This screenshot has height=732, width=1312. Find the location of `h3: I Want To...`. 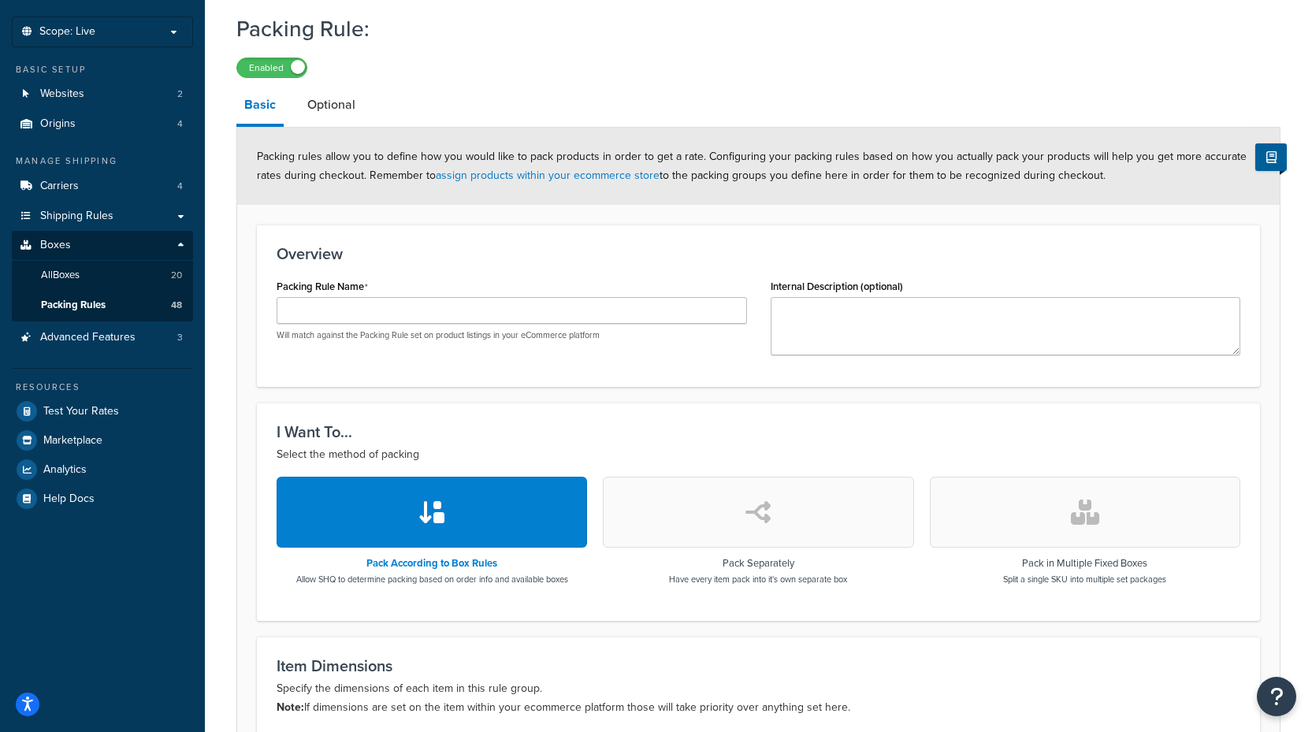

h3: I Want To... is located at coordinates (758, 432).